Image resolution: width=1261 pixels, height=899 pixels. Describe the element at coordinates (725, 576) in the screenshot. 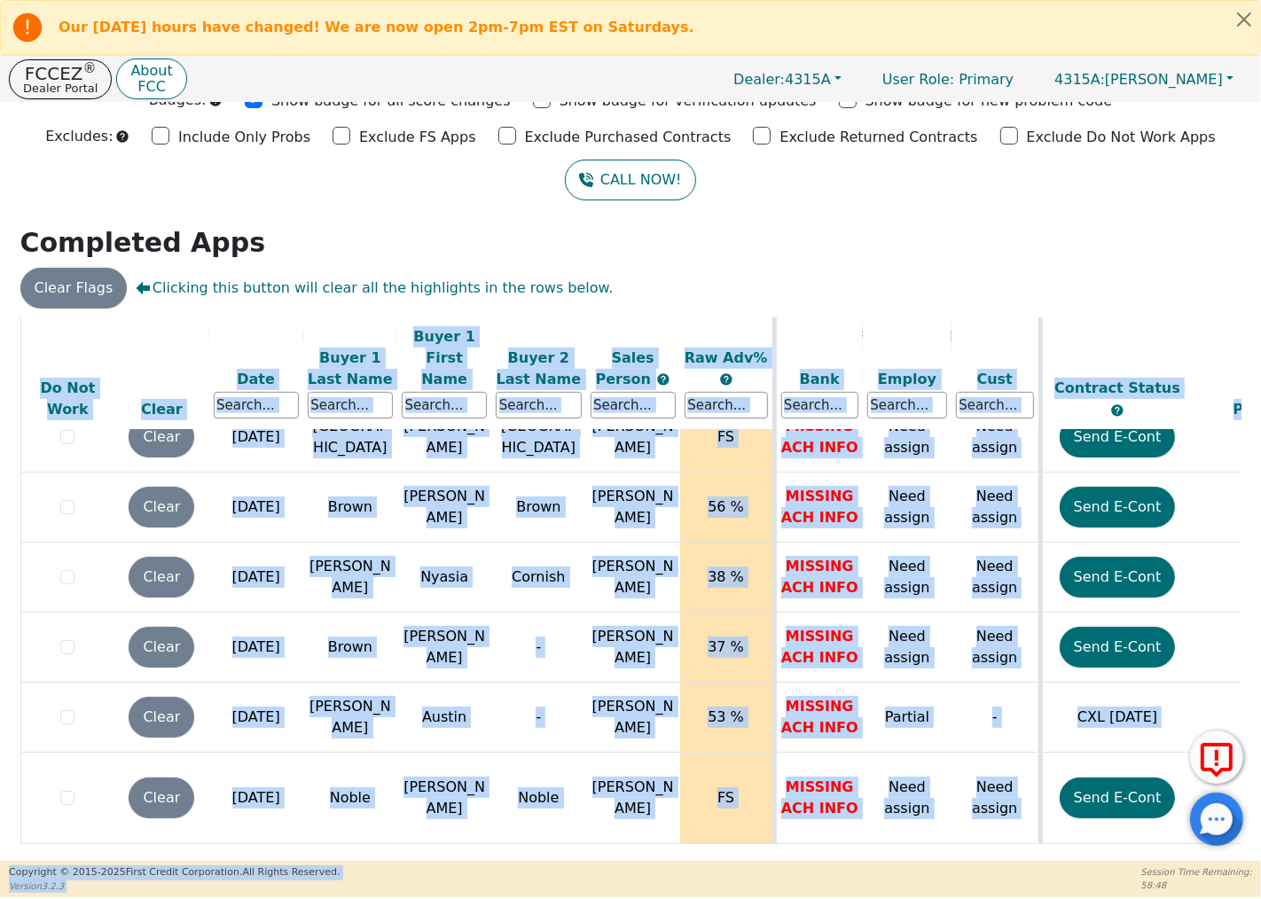

I see `span: 38 %` at that location.